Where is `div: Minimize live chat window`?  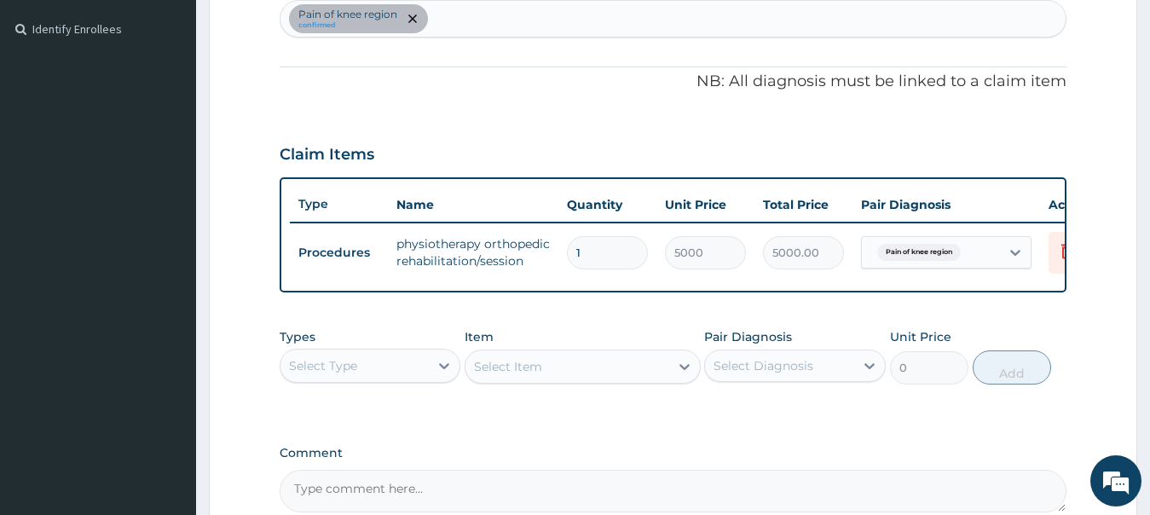
div: Minimize live chat window is located at coordinates (300, 29).